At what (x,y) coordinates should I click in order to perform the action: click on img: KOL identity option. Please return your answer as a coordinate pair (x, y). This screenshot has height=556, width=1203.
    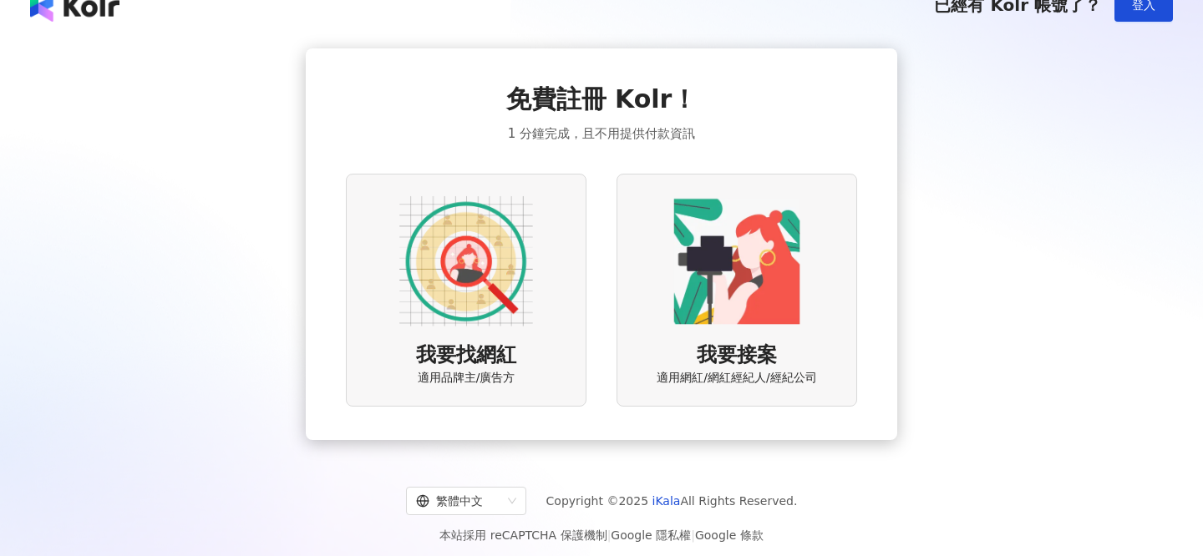
    Looking at the image, I should click on (737, 261).